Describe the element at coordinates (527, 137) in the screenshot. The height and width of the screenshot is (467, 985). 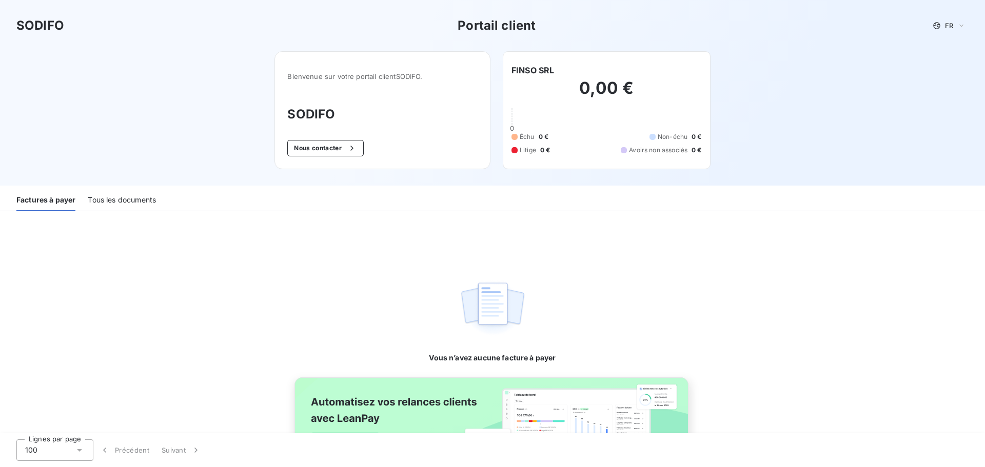
I see `span: Échu` at that location.